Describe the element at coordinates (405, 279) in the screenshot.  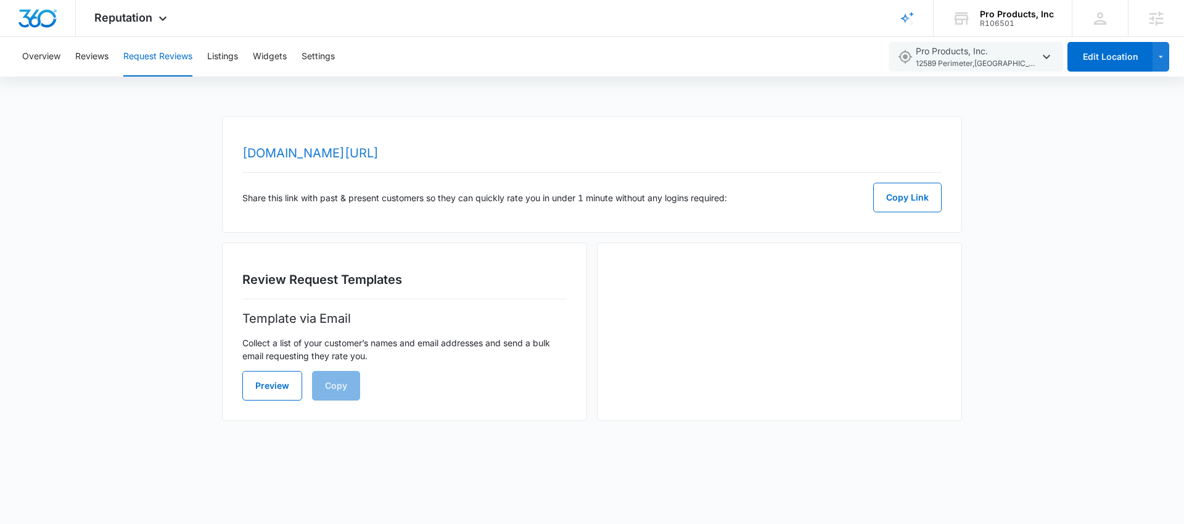
I see `h2: Review Request Templates` at that location.